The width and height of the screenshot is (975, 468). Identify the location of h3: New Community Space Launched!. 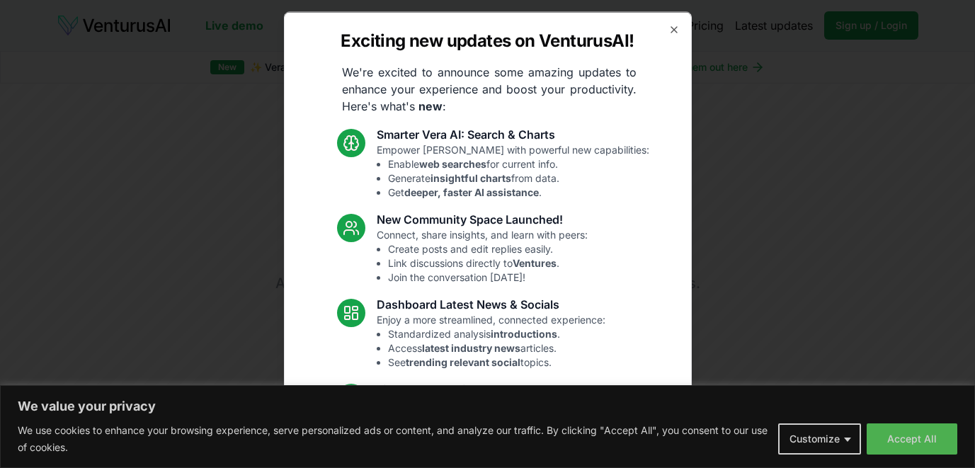
(482, 219).